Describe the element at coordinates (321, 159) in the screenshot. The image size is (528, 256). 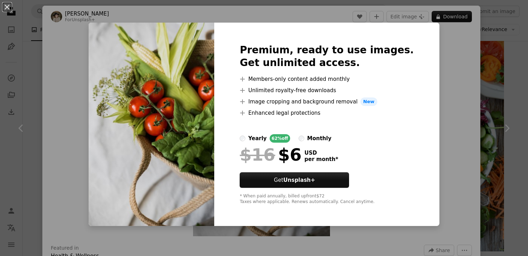
I see `span: per month *` at that location.